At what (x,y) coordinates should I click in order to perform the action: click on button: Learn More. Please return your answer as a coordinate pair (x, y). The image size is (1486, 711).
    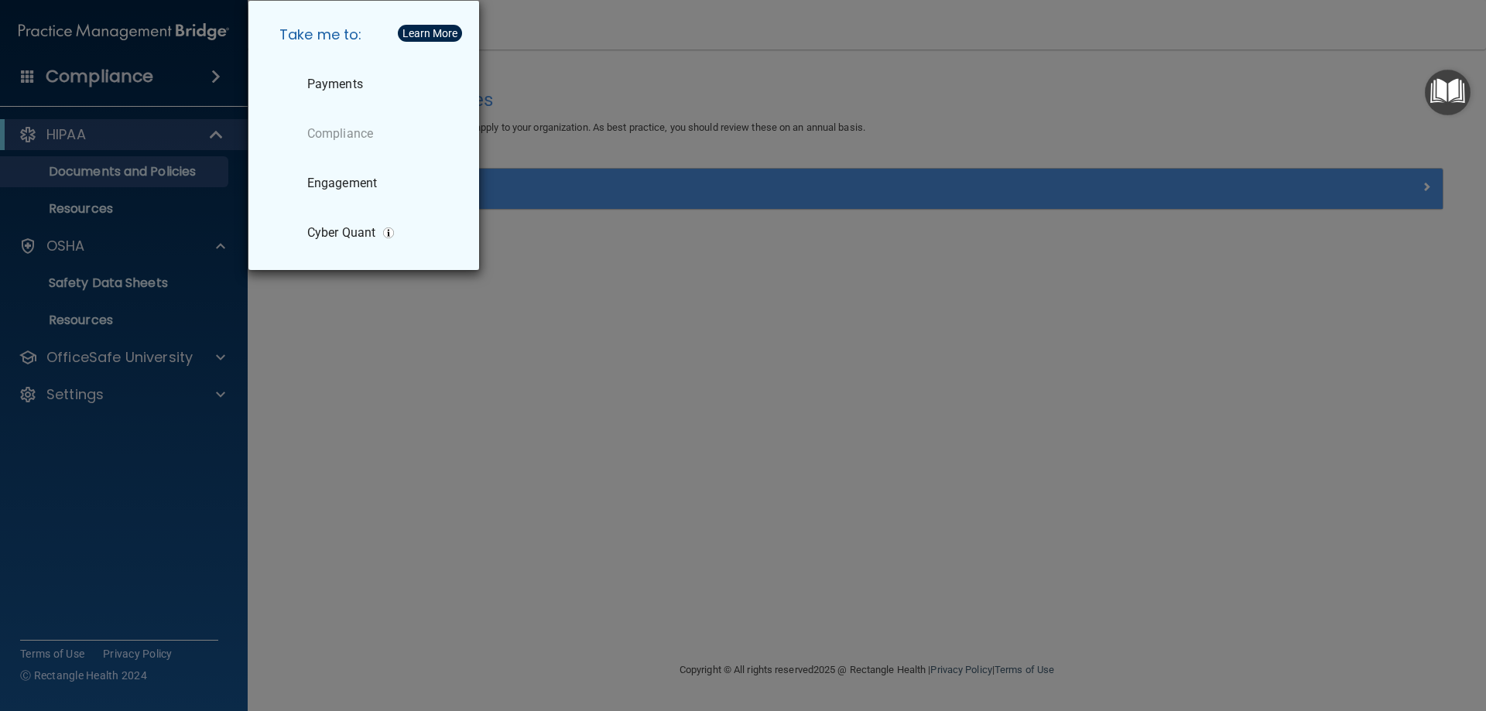
    Looking at the image, I should click on (430, 33).